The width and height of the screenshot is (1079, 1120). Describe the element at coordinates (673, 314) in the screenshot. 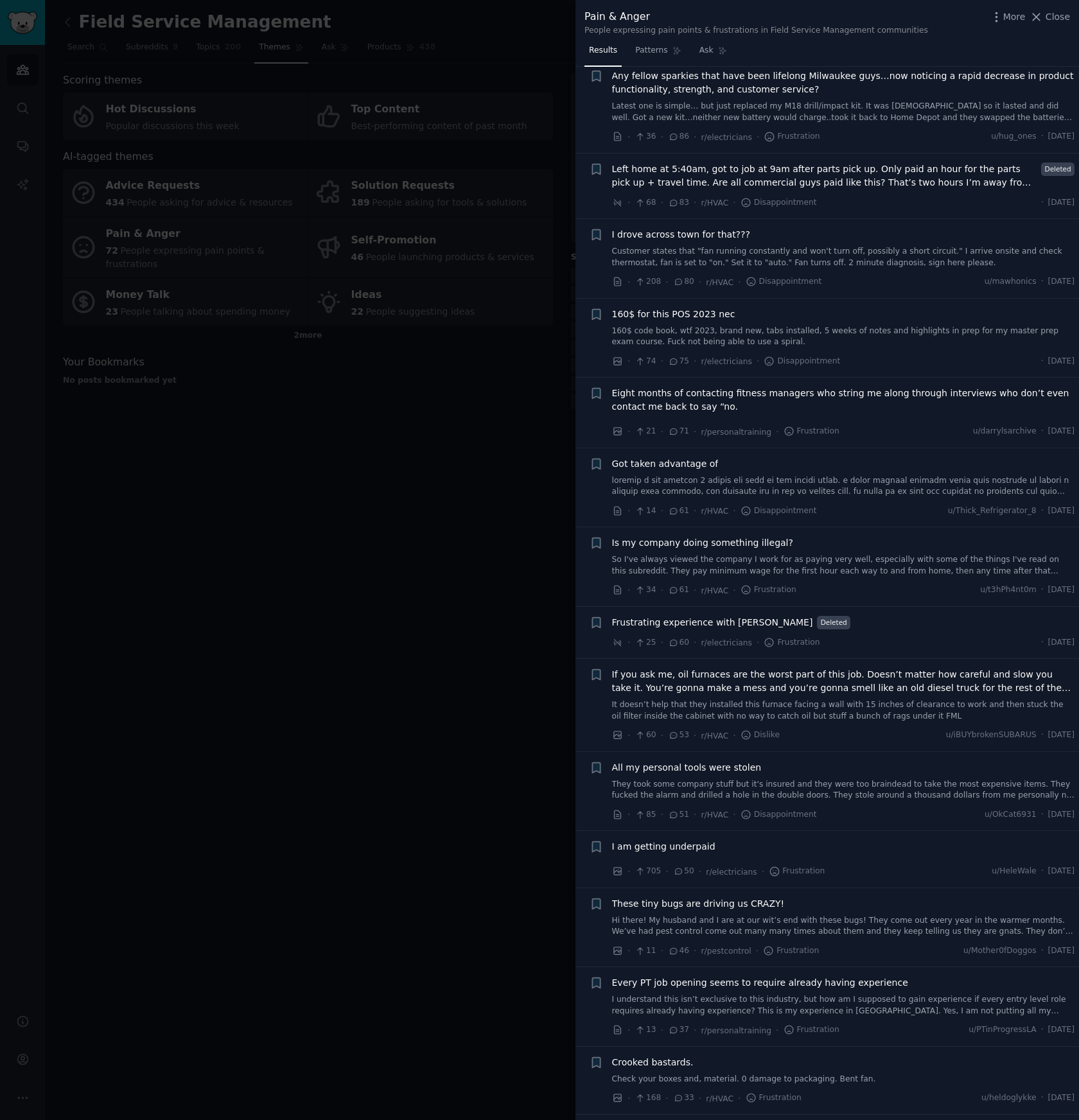

I see `a: 160$ for this POS 2023 nec` at that location.